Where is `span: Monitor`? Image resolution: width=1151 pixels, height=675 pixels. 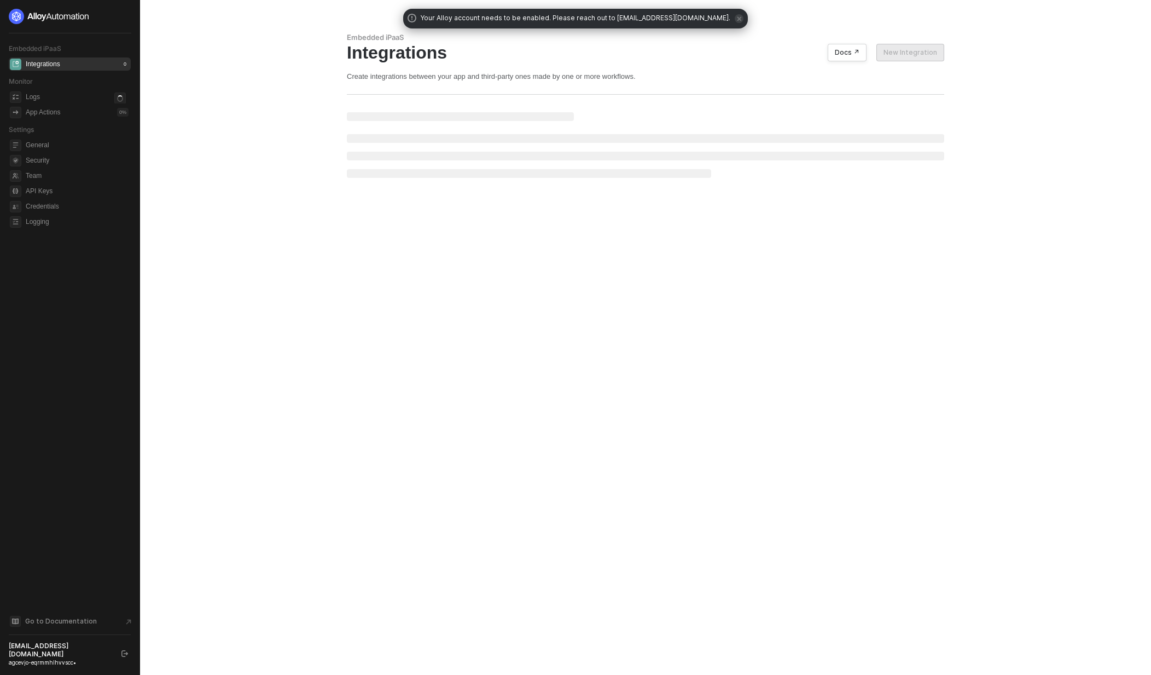
span: Monitor is located at coordinates (21, 81).